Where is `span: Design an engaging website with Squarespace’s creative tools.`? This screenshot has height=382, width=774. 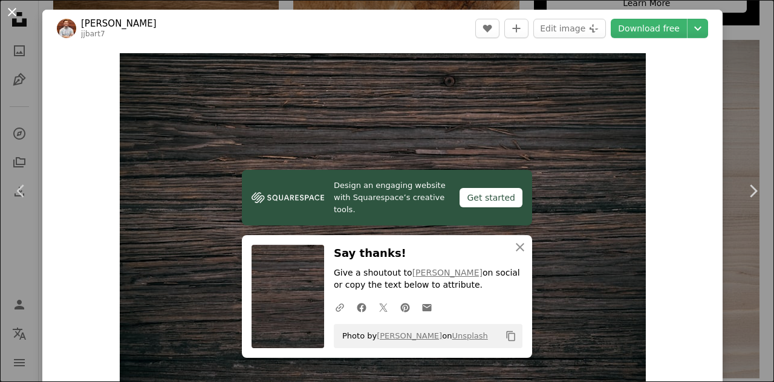 span: Design an engaging website with Squarespace’s creative tools. is located at coordinates (392, 198).